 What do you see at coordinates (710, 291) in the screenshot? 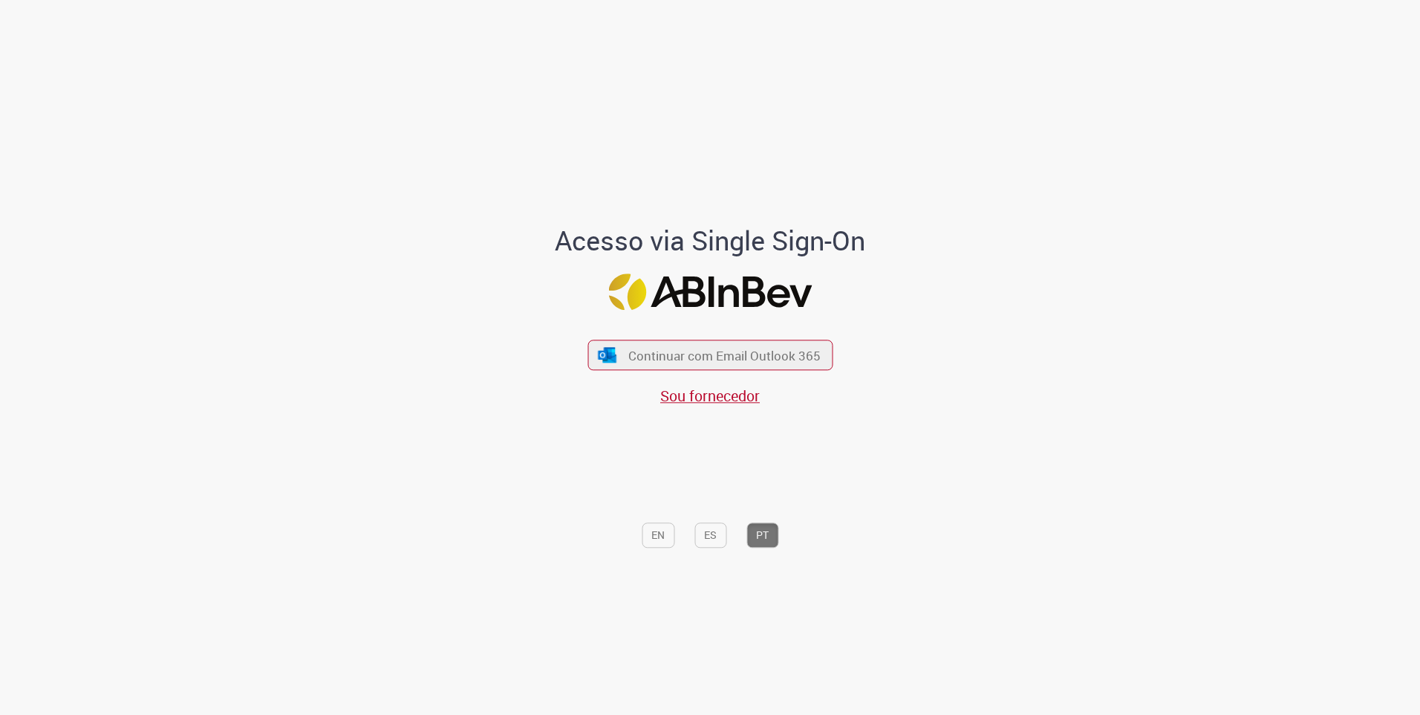
I see `img: Logo ABInBev` at bounding box center [710, 291].